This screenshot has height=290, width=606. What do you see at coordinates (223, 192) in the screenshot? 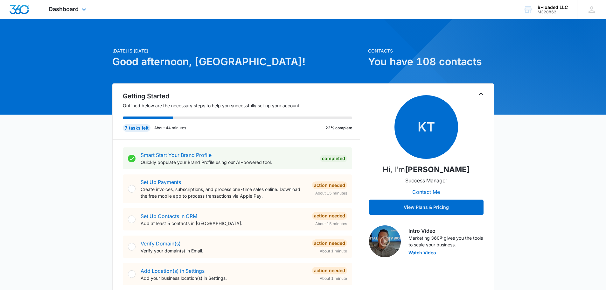
I see `p: Create invoices, subscriptions, and process one-time sales online. Download the free mobile app t...` at bounding box center [223, 192].